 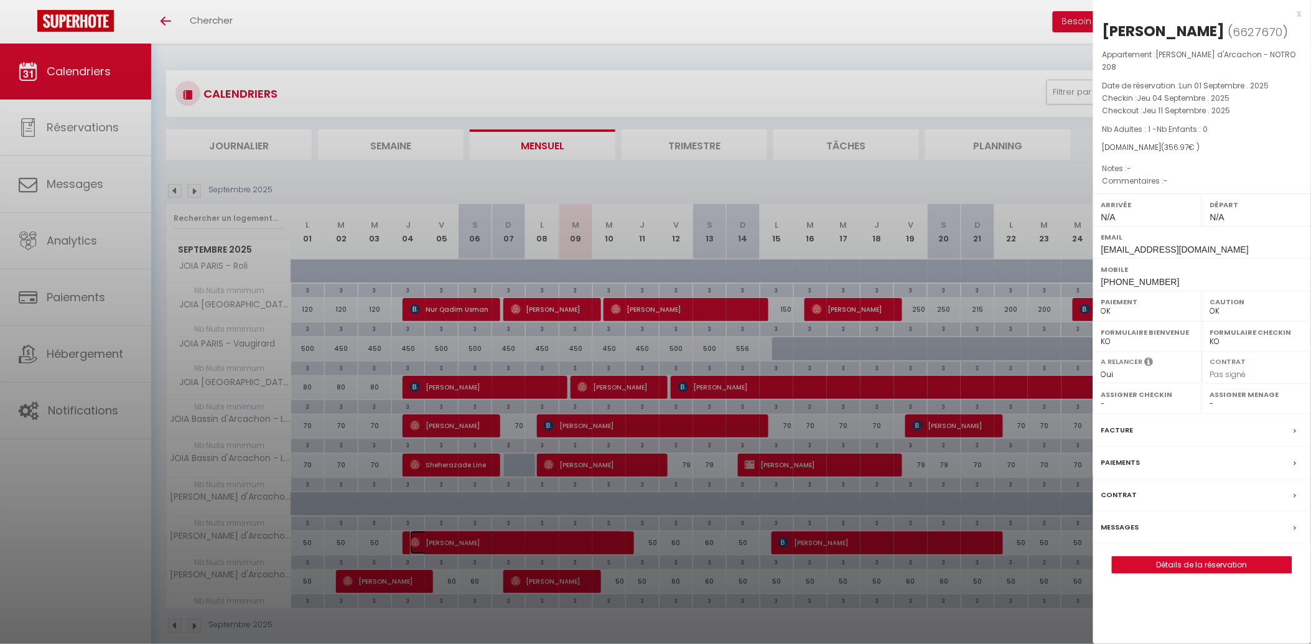 I want to click on span: Lun 01 Septembre . 2025, so click(x=1225, y=85).